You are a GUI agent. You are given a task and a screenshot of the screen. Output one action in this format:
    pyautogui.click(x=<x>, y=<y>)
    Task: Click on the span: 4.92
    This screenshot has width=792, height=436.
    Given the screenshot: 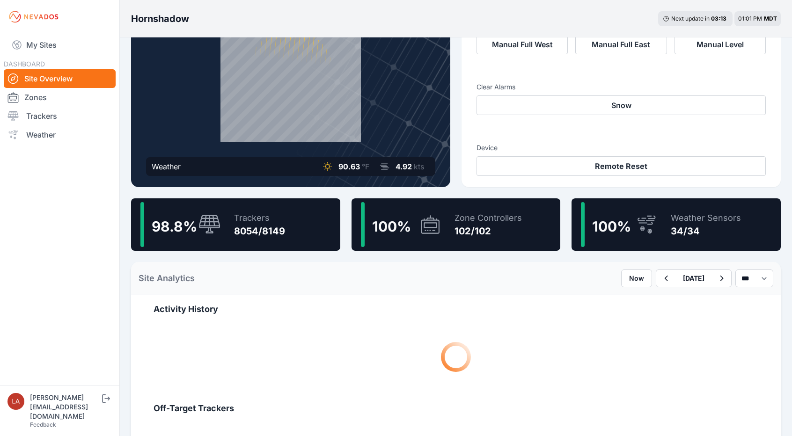 What is the action you would take?
    pyautogui.click(x=404, y=167)
    